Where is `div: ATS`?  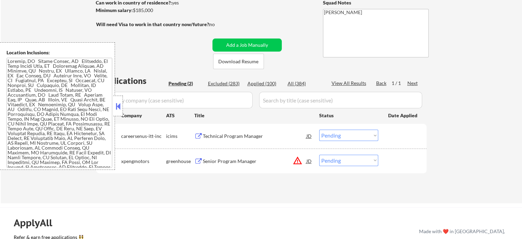
div: ATS is located at coordinates (180, 115).